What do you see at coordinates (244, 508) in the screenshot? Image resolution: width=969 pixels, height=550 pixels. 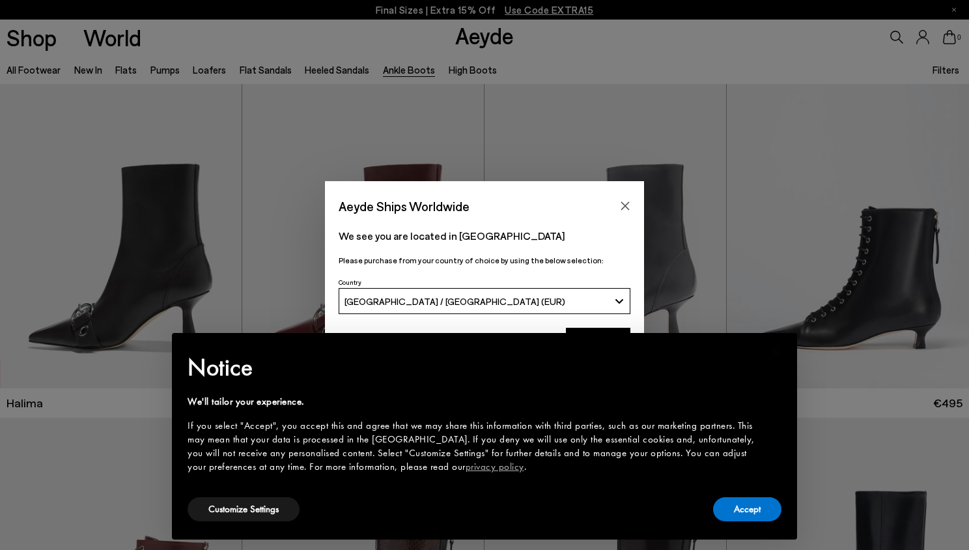 I see `button: Customize Settings` at bounding box center [244, 508].